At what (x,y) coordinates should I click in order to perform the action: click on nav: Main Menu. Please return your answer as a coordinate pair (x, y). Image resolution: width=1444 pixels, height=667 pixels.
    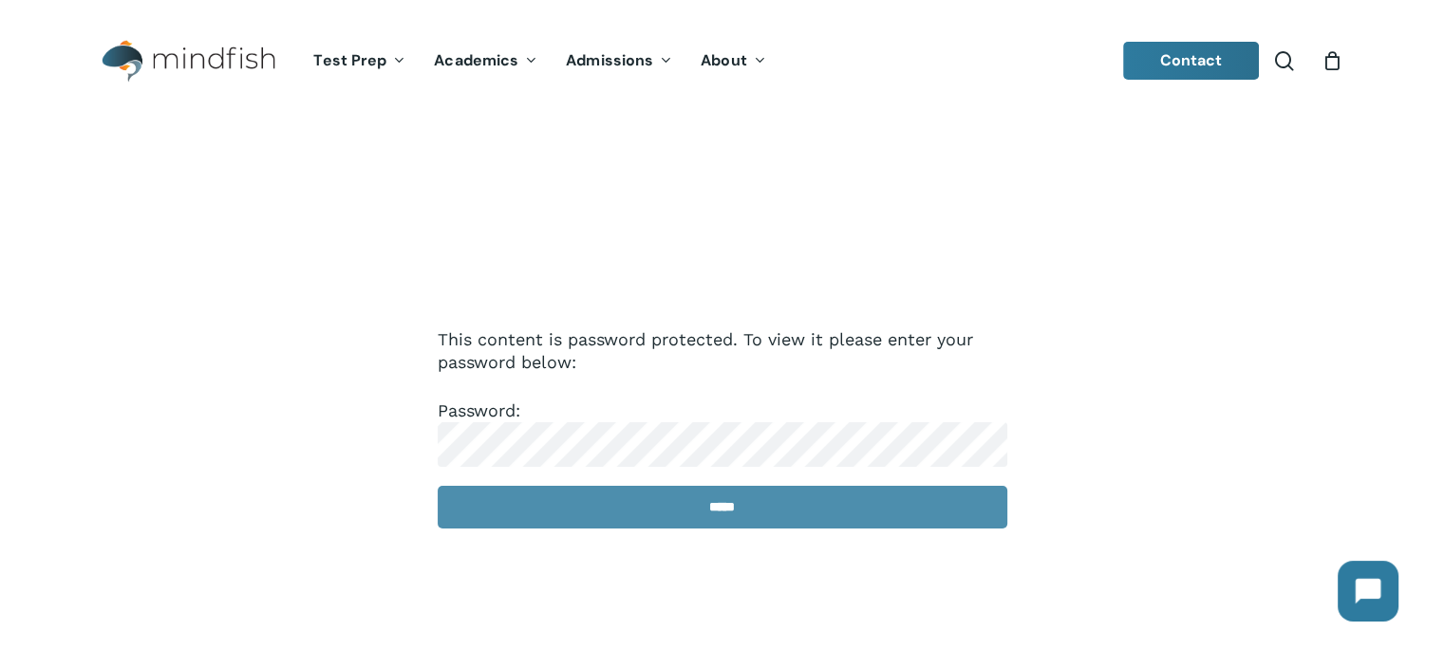
    Looking at the image, I should click on (539, 61).